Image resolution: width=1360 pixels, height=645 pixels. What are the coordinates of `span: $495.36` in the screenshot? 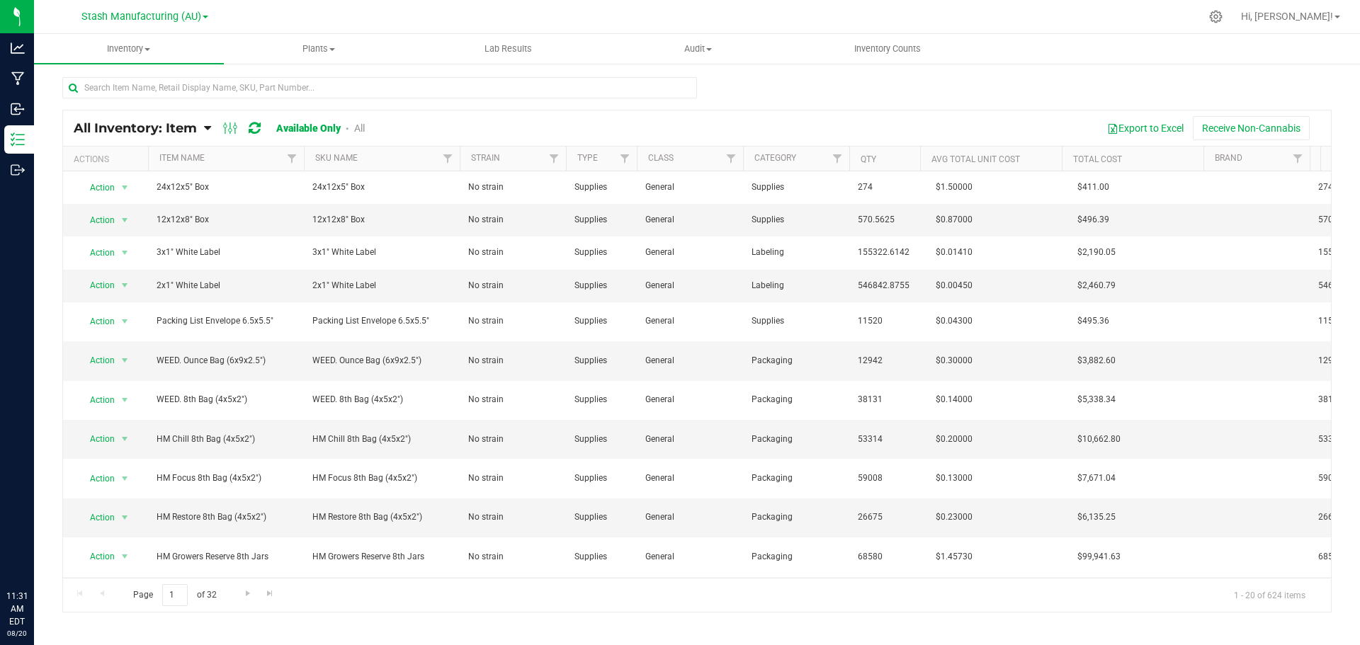 It's located at (1093, 321).